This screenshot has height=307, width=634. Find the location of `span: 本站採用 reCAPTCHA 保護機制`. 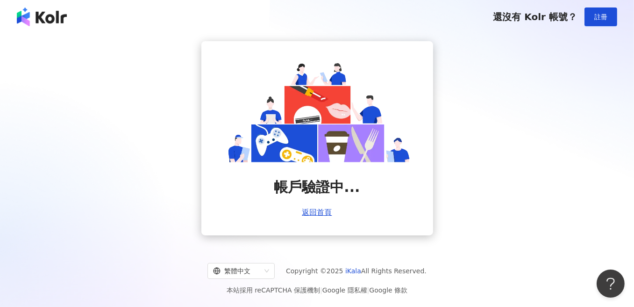

span: 本站採用 reCAPTCHA 保護機制 is located at coordinates (317, 290).